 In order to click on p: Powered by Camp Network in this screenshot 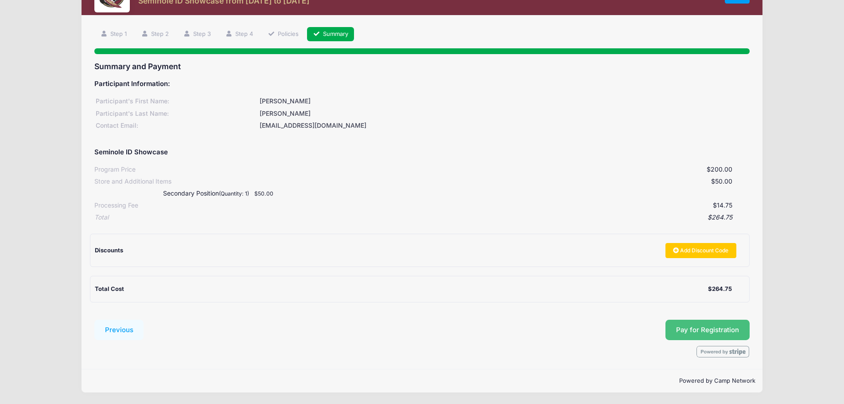, I will do `click(422, 381)`.